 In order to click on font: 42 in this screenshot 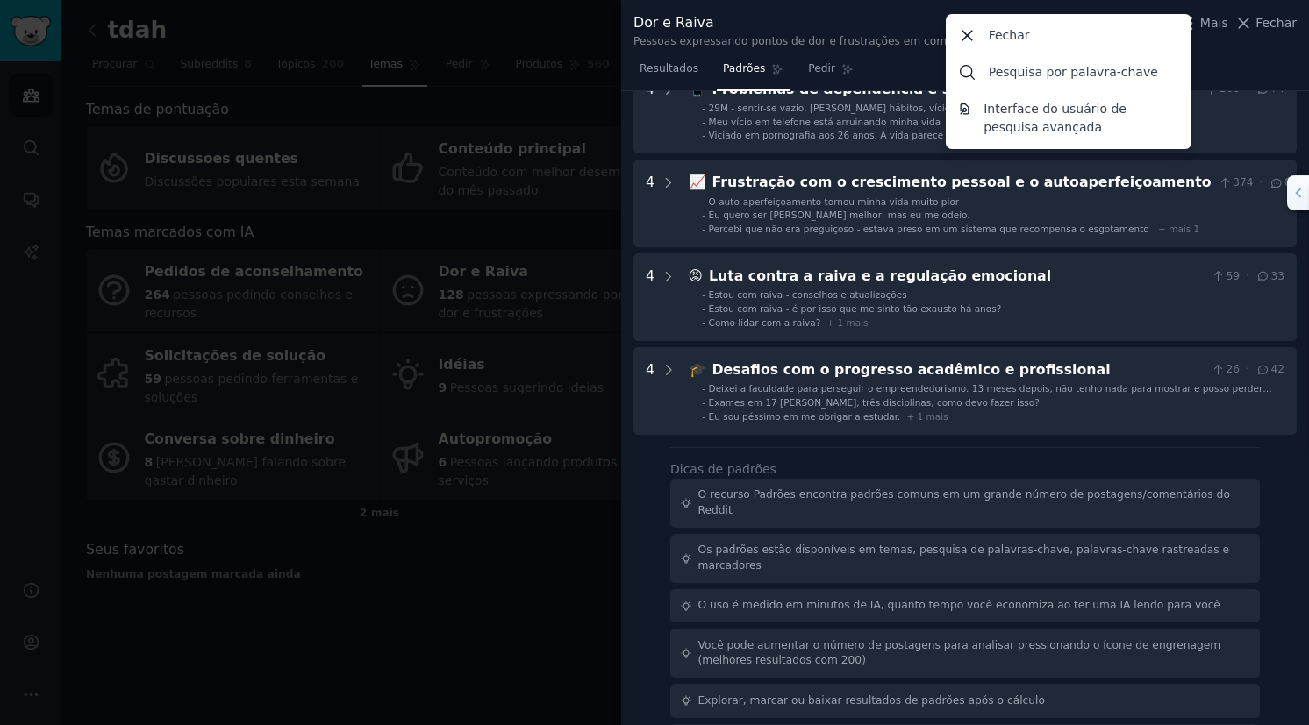, I will do `click(1277, 370)`.